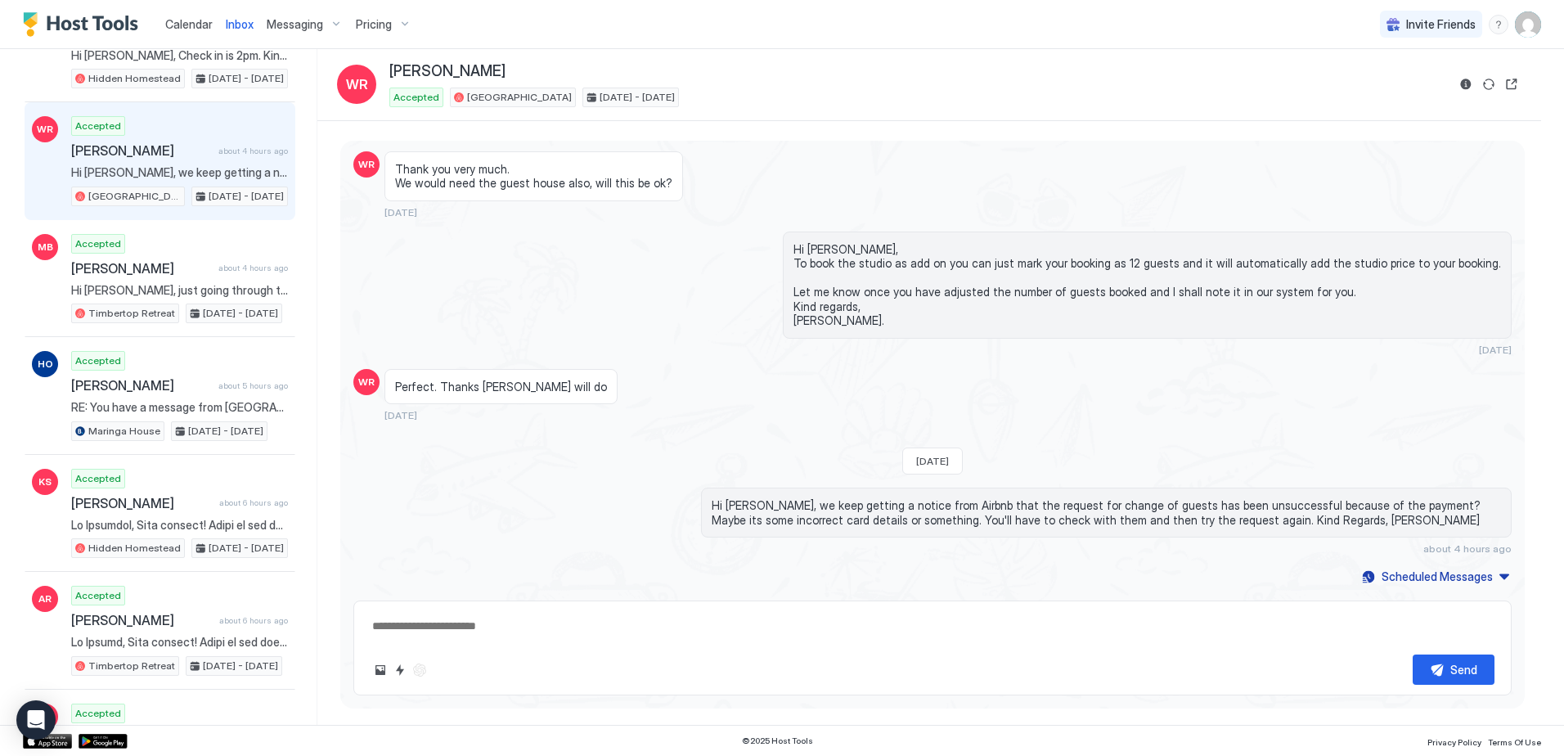 Image resolution: width=1564 pixels, height=756 pixels. Describe the element at coordinates (47, 741) in the screenshot. I see `div: App Store` at that location.